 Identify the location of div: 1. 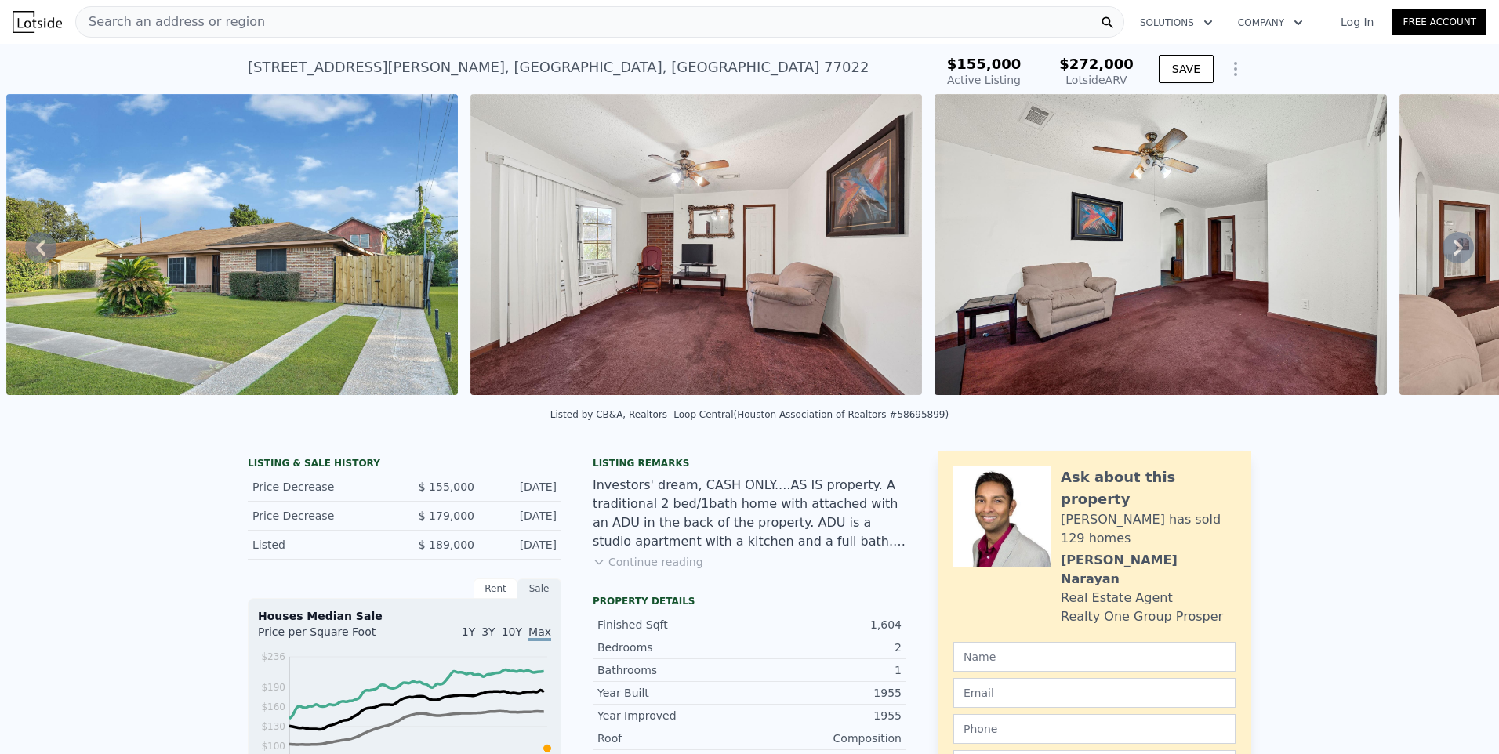
(826, 670).